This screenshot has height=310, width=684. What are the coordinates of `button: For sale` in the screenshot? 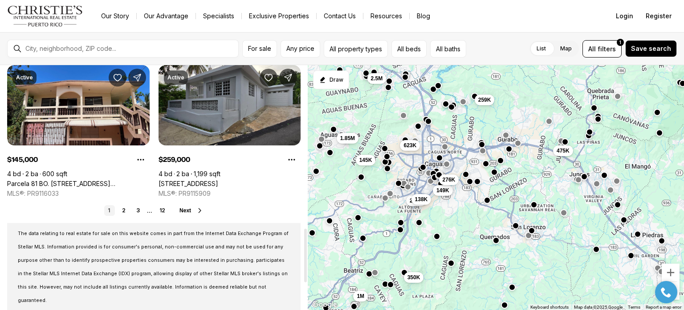 It's located at (260, 49).